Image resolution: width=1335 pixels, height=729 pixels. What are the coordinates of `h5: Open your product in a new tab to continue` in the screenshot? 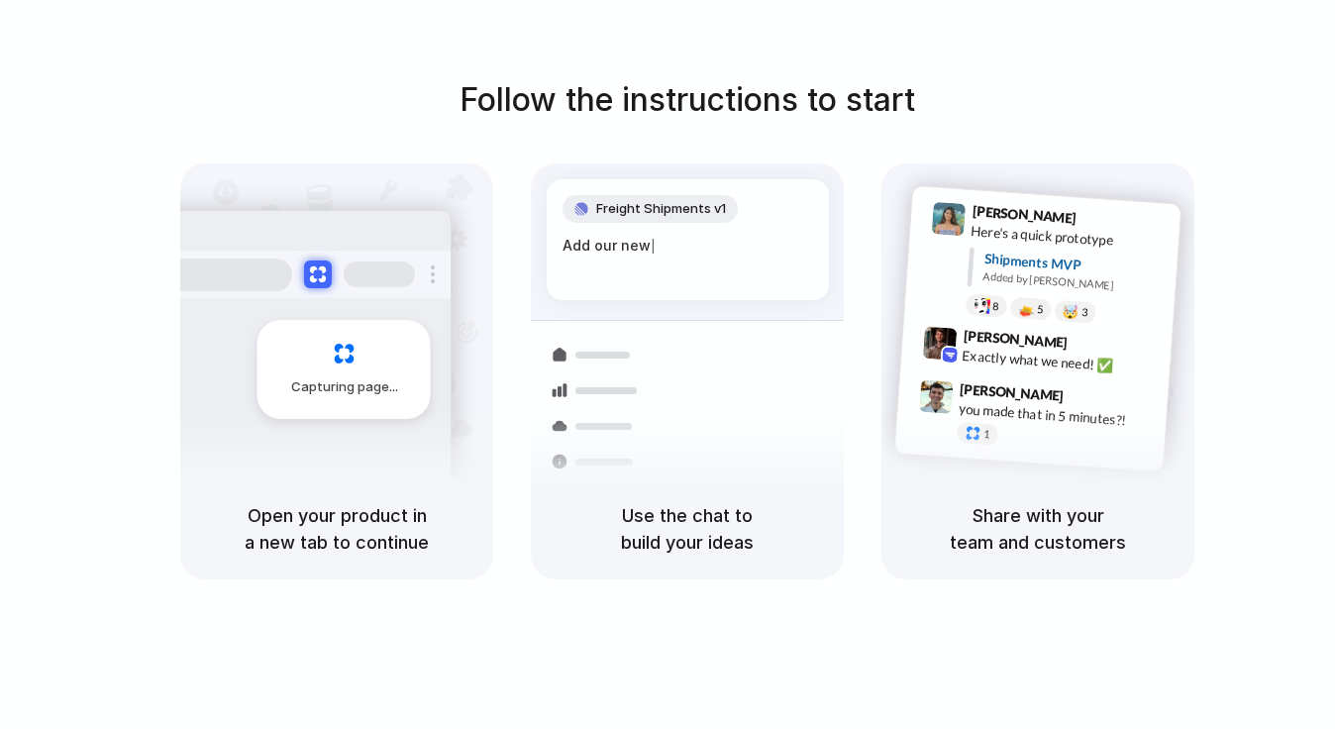 It's located at (337, 529).